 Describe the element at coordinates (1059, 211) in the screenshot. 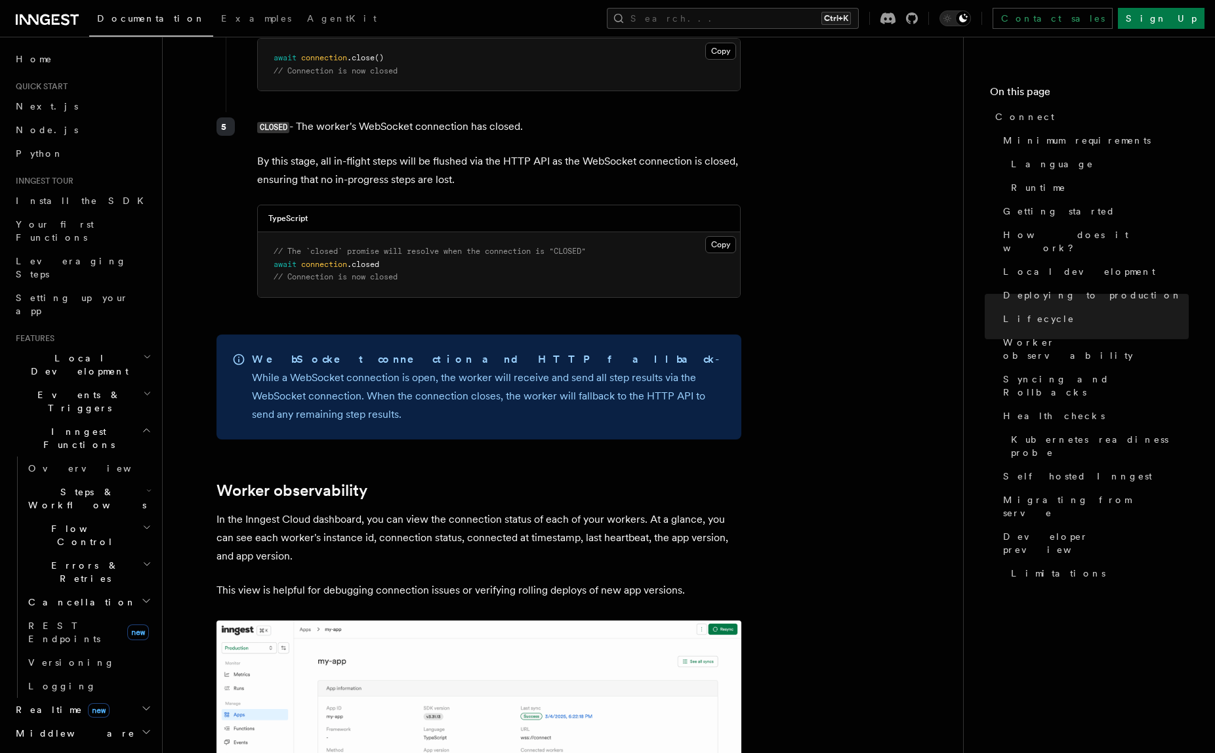

I see `span: Getting started` at that location.